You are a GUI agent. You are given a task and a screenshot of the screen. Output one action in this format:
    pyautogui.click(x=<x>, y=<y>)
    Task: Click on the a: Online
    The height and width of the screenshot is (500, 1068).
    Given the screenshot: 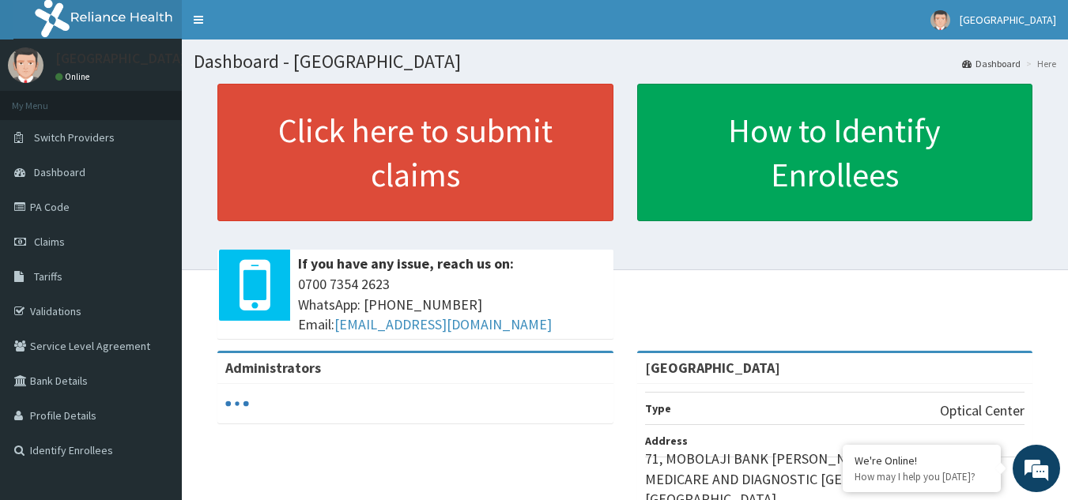 What is the action you would take?
    pyautogui.click(x=74, y=77)
    